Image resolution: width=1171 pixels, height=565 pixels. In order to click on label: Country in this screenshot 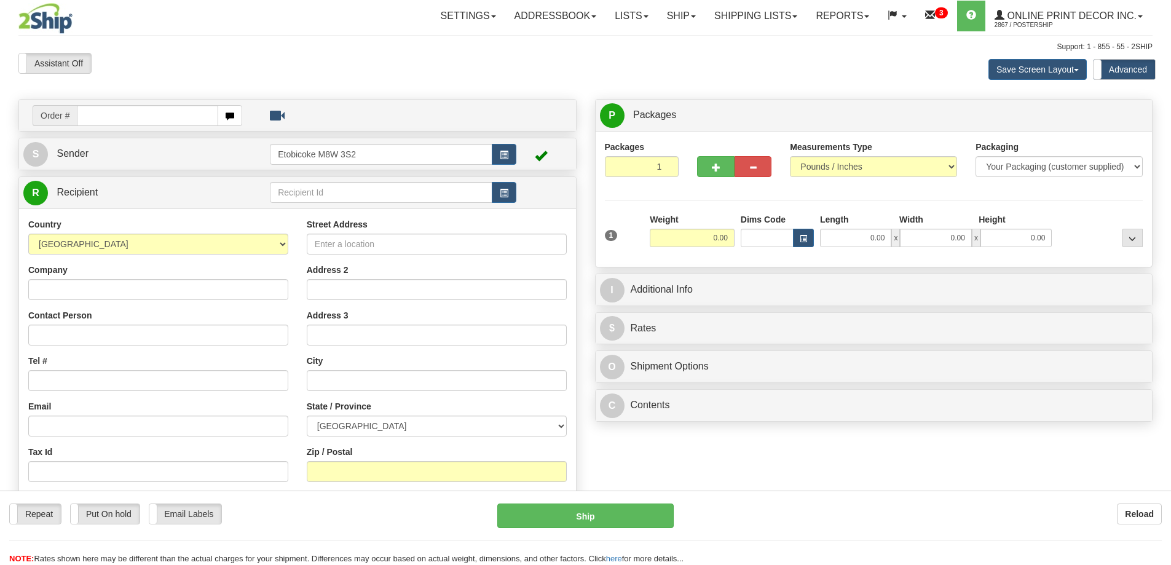, I will do `click(45, 224)`.